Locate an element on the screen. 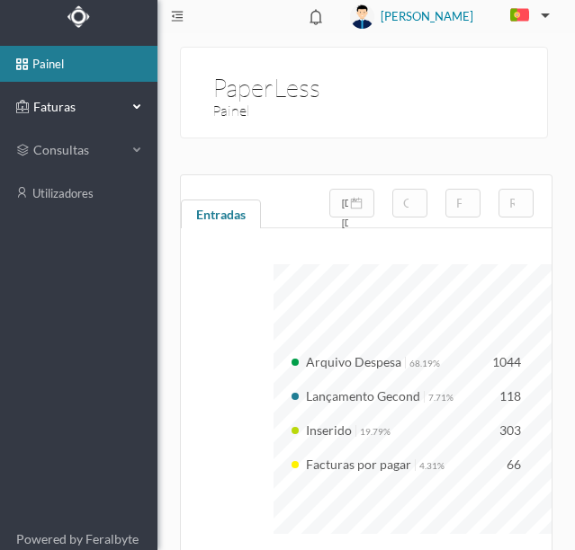 The image size is (575, 550). span: 19.79% is located at coordinates (375, 432).